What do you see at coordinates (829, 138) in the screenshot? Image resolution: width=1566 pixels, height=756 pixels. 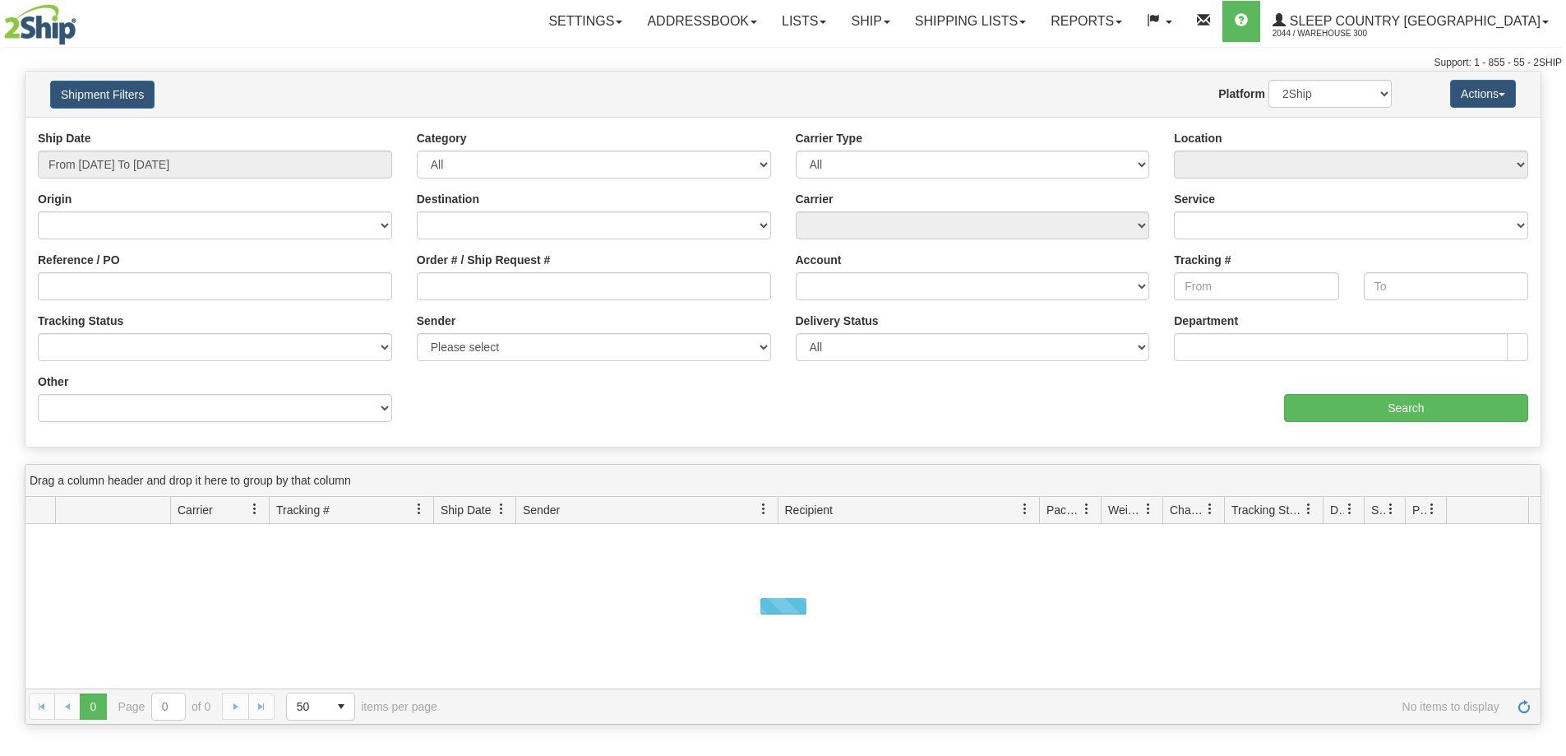 I see `label: Carrier Type` at bounding box center [829, 138].